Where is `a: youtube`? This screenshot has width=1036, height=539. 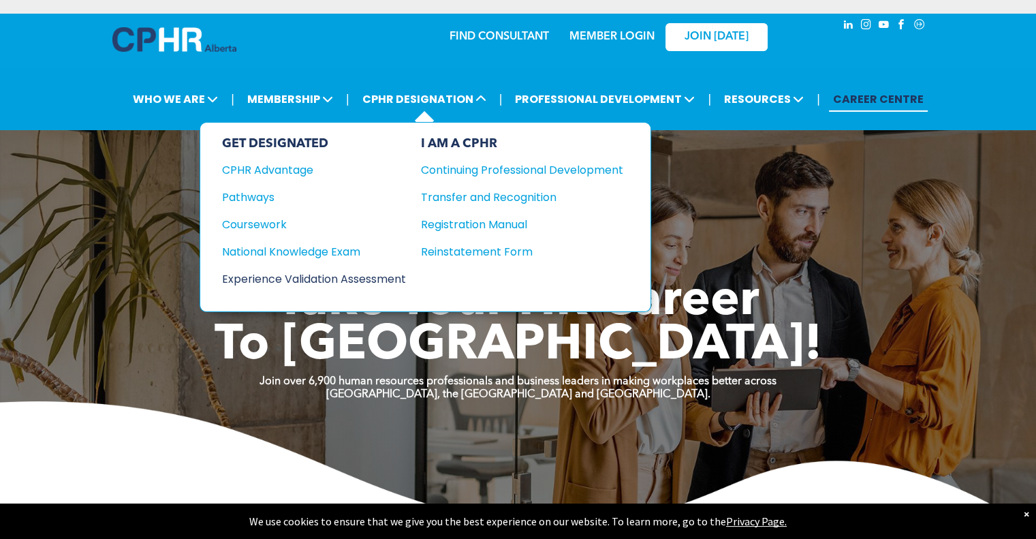
a: youtube is located at coordinates (884, 26).